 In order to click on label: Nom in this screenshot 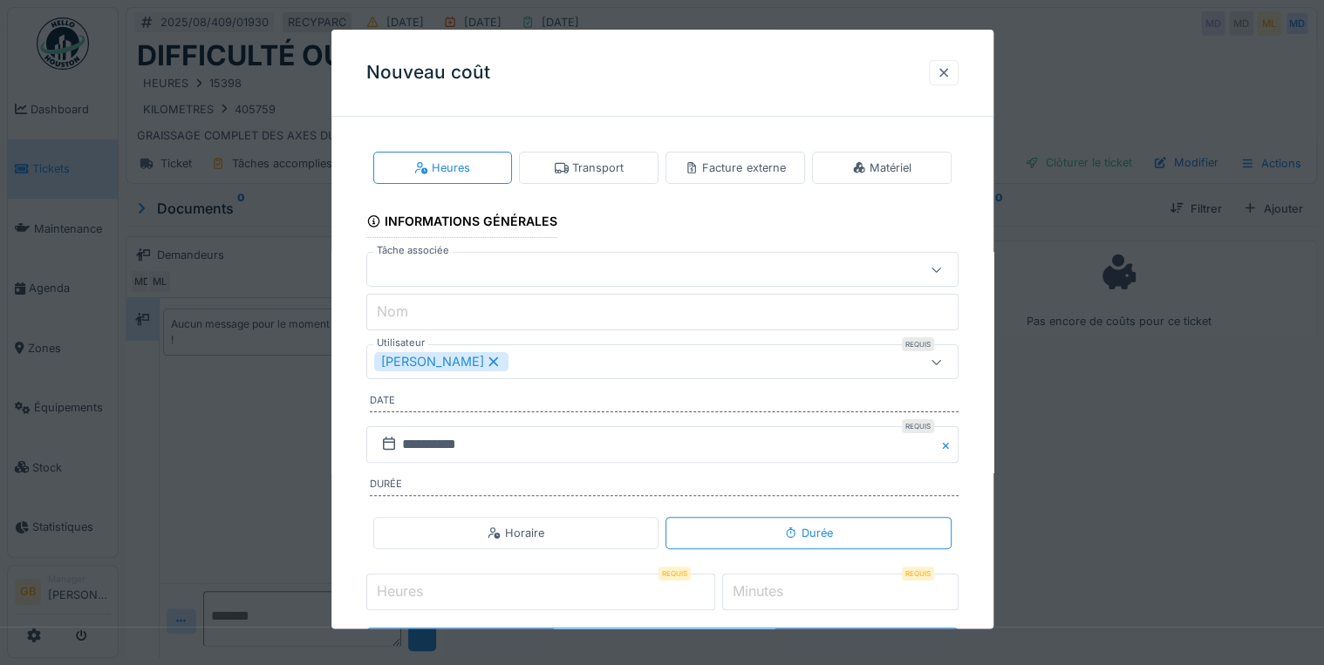, I will do `click(392, 312)`.